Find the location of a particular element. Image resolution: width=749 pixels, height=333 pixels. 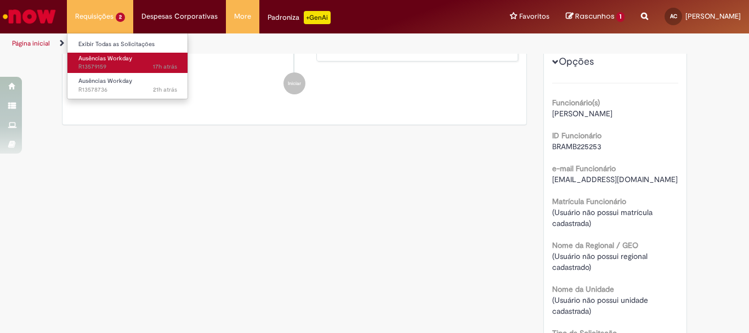

span: AC is located at coordinates (674, 16).